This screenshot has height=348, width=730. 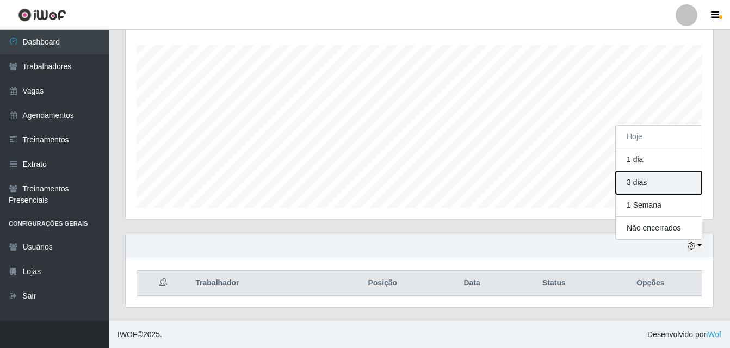 I want to click on th: Trabalhador, so click(x=259, y=283).